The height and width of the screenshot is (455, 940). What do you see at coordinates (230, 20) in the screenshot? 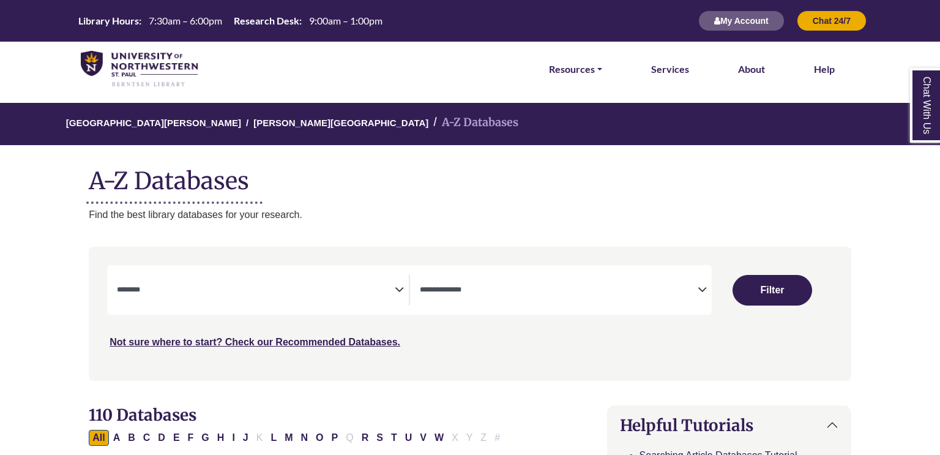
I see `table: Hours Today` at bounding box center [230, 20].